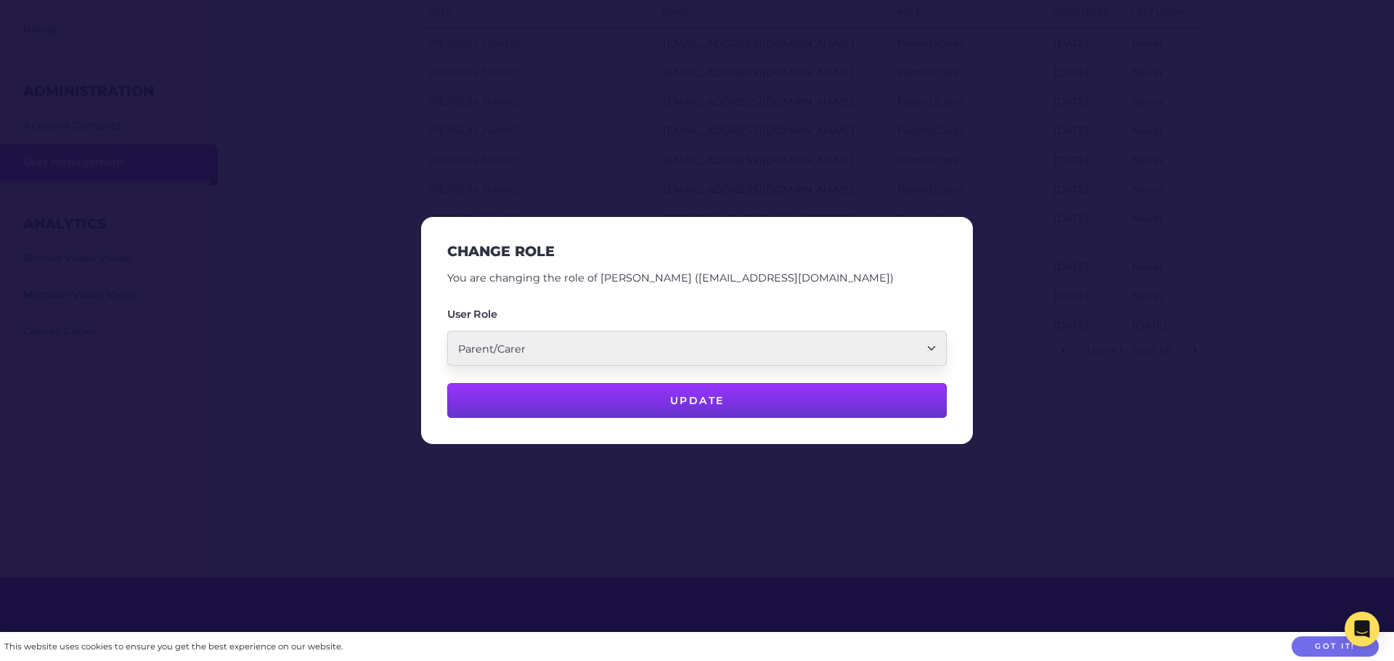 The image size is (1394, 661). What do you see at coordinates (472, 314) in the screenshot?
I see `label: User Role` at bounding box center [472, 314].